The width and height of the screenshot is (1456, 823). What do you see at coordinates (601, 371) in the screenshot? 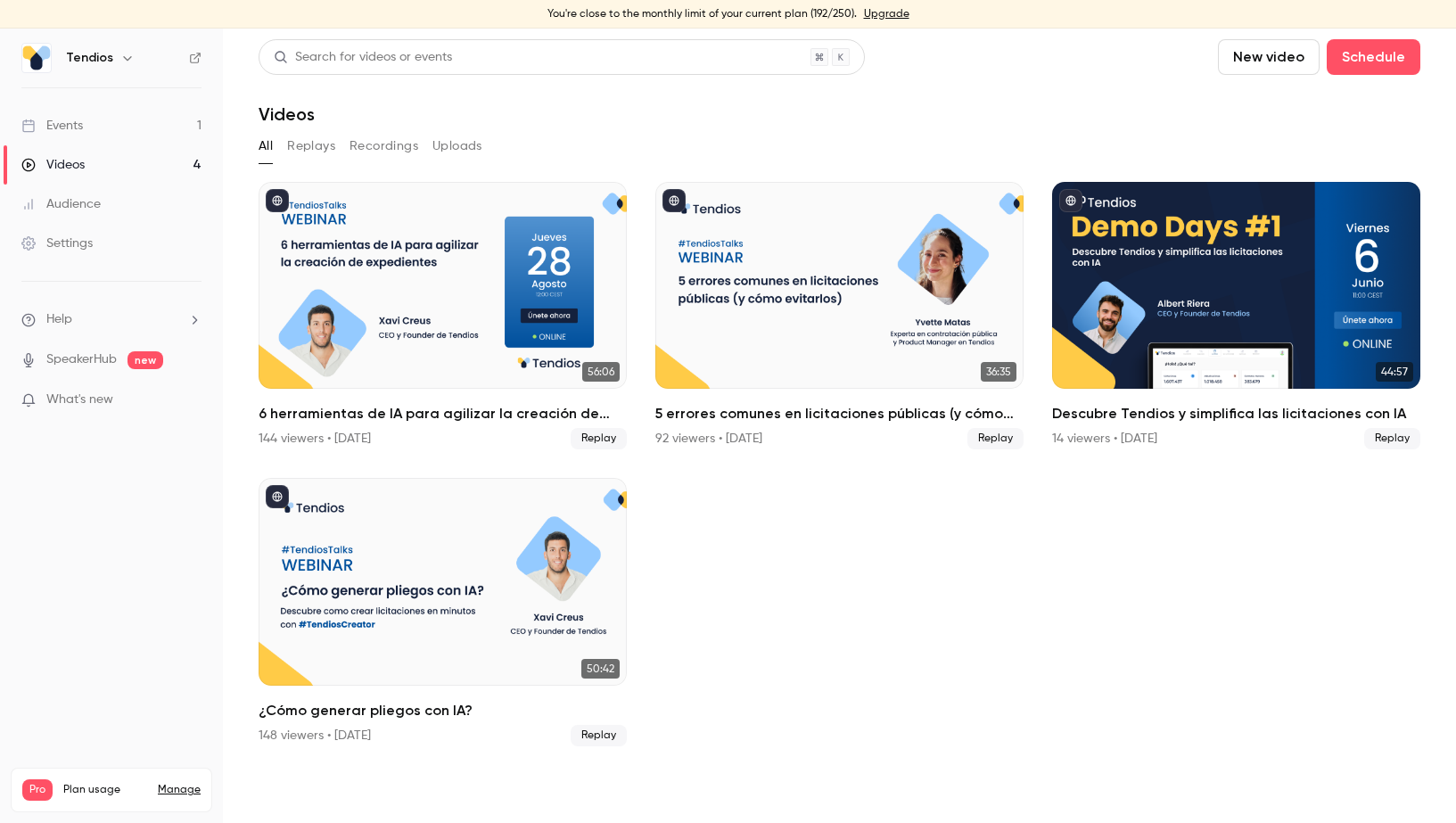
I see `span: 56:06` at bounding box center [601, 371].